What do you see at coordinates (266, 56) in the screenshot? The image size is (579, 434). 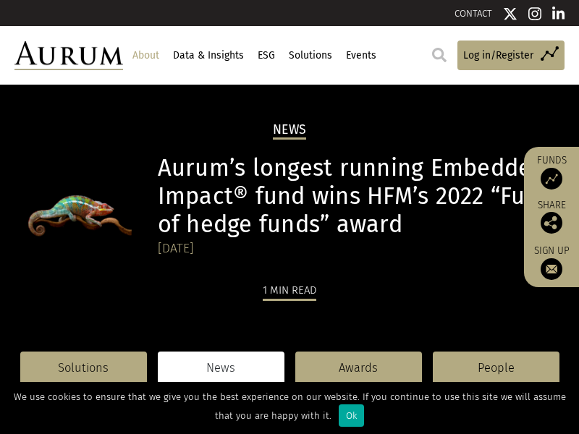 I see `a: ESG` at bounding box center [266, 56].